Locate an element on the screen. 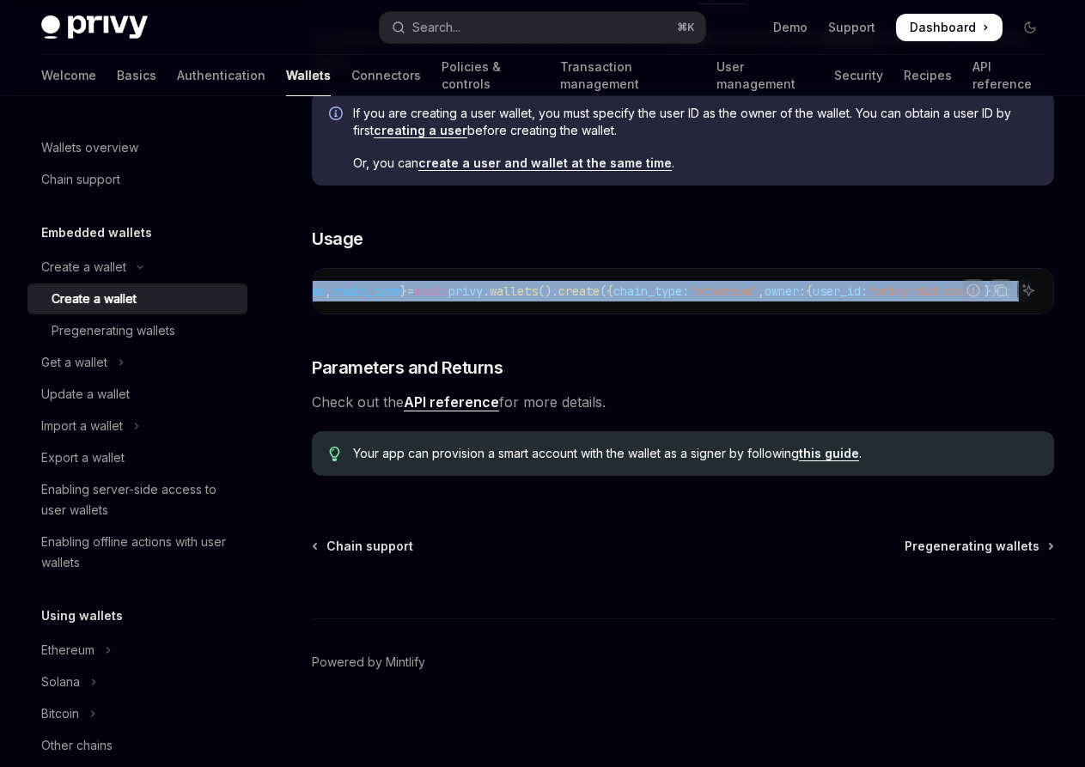 This screenshot has width=1085, height=767. a: Security is located at coordinates (858, 76).